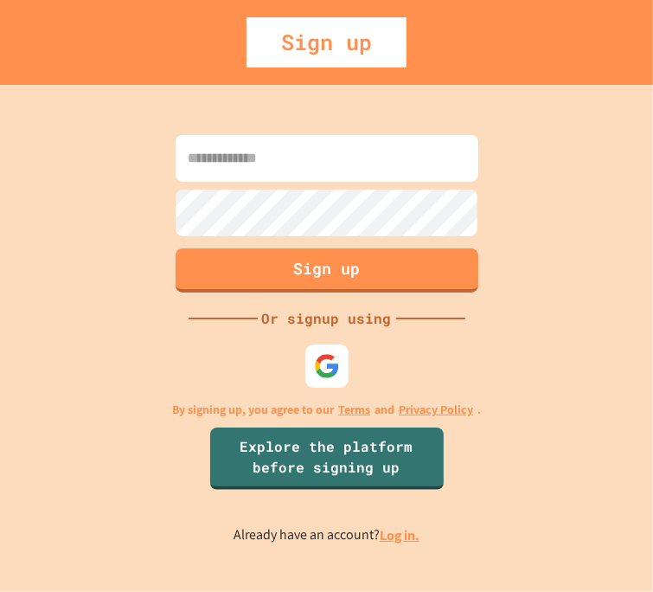 Image resolution: width=653 pixels, height=592 pixels. I want to click on a: Terms, so click(354, 409).